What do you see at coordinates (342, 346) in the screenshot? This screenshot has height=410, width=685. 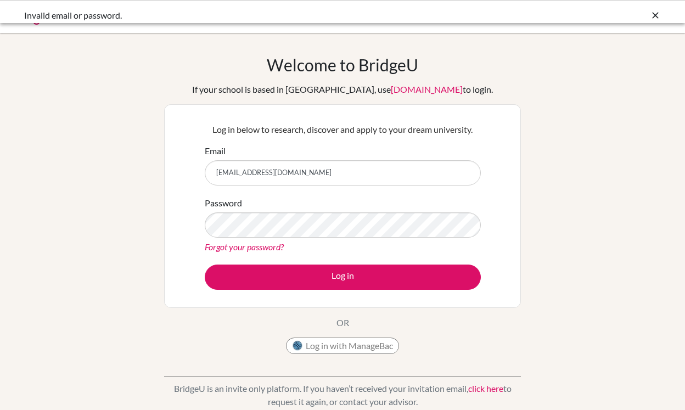 I see `button: Log in with ManageBac` at bounding box center [342, 346].